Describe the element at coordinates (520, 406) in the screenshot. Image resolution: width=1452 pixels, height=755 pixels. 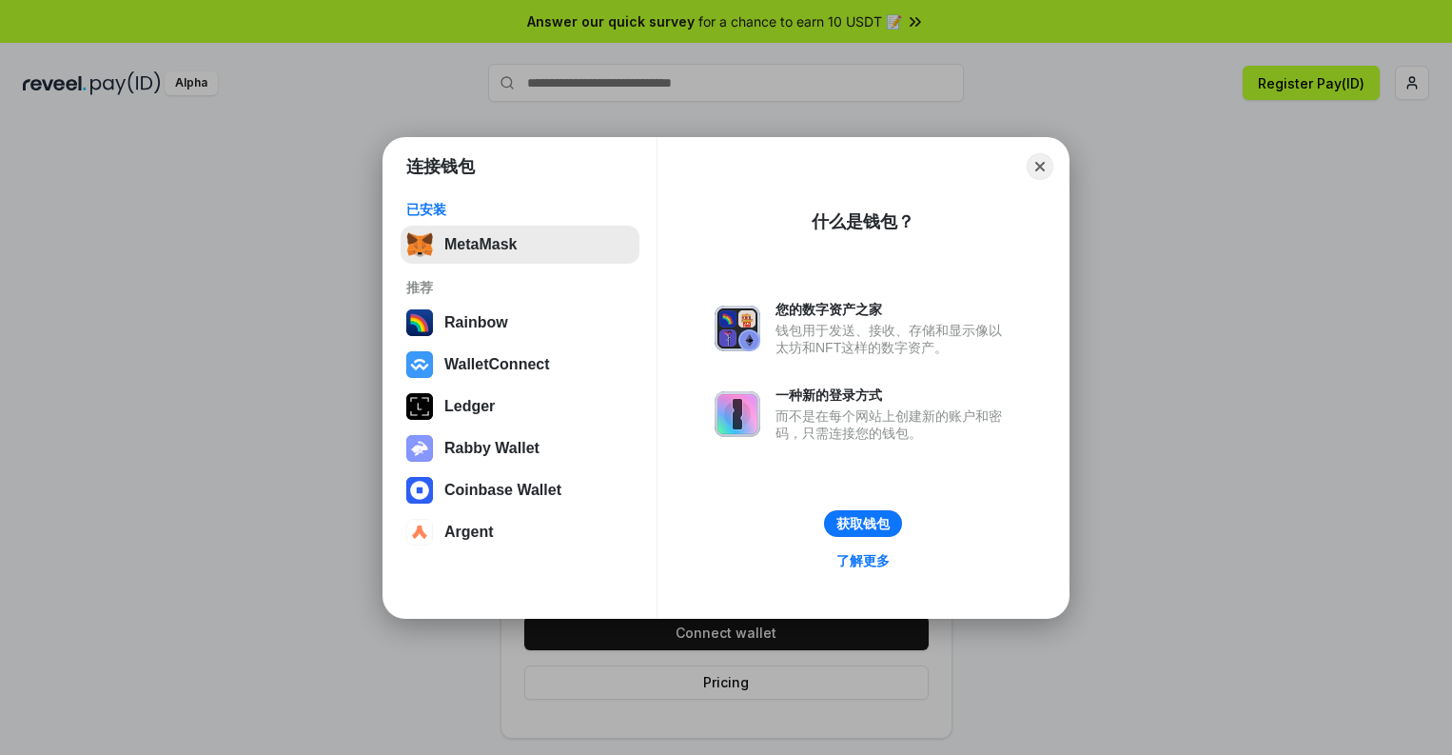
I see `button: Ledger` at that location.